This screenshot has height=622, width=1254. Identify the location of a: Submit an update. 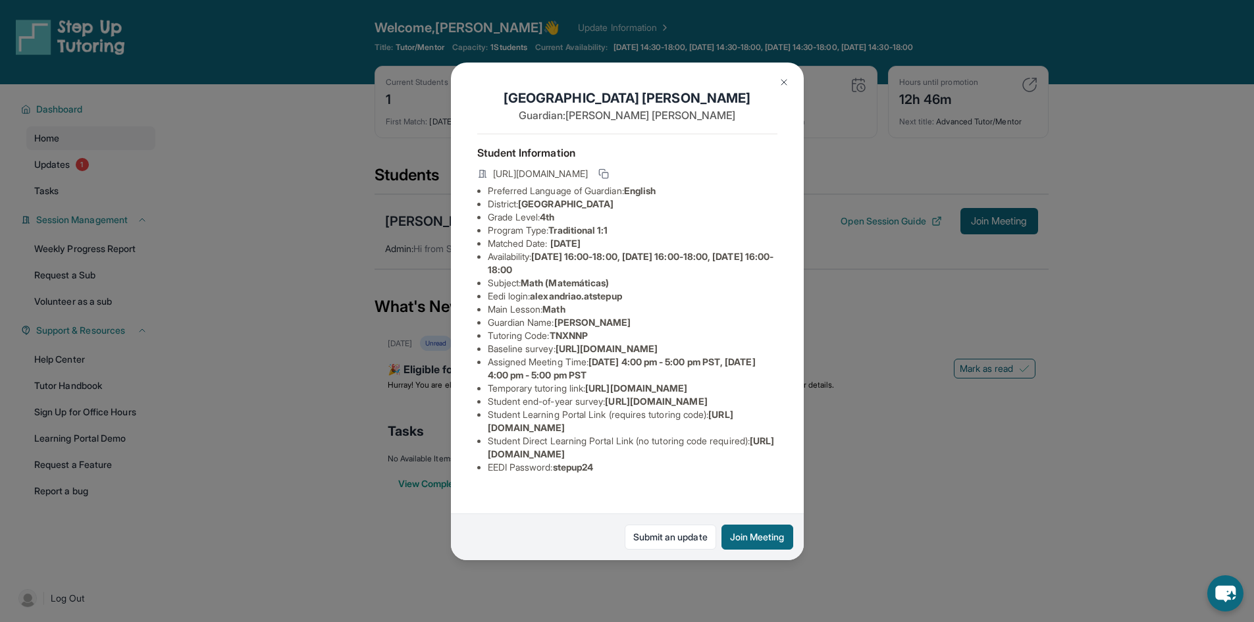
(670, 537).